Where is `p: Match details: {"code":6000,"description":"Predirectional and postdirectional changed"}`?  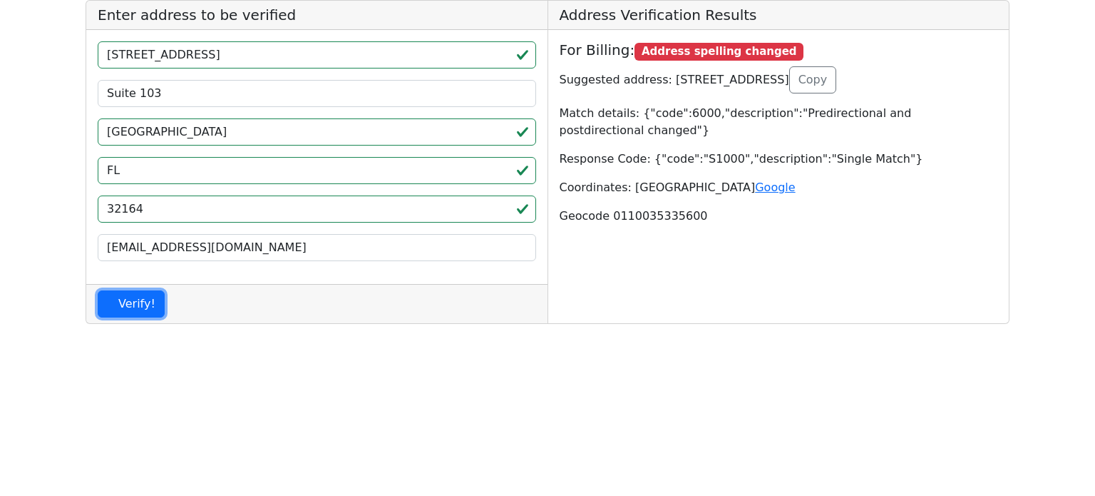
p: Match details: {"code":6000,"description":"Predirectional and postdirectional changed"} is located at coordinates (779, 122).